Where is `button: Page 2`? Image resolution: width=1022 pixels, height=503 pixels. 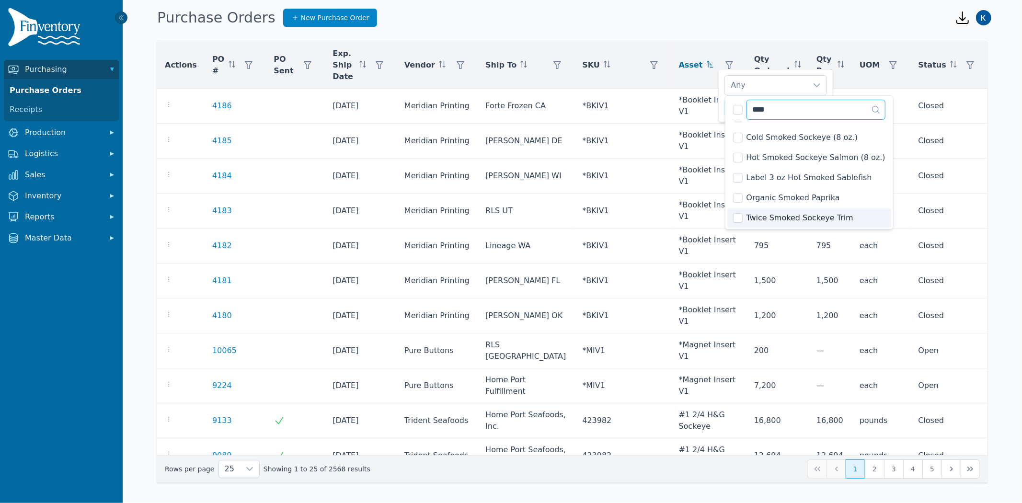
button: Page 2 is located at coordinates (875, 469).